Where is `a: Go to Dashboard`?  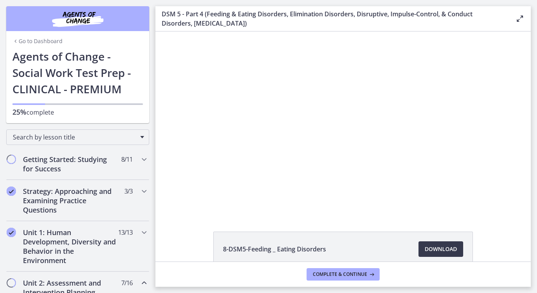 a: Go to Dashboard is located at coordinates (37, 41).